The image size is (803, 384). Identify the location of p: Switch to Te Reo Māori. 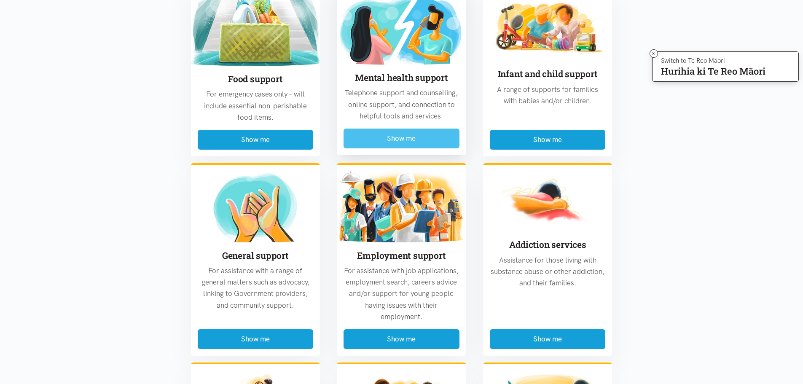
(713, 61).